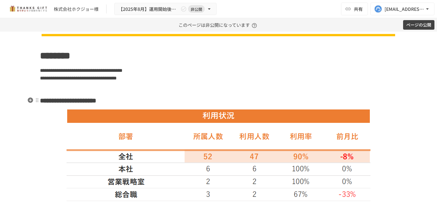  I want to click on button: ページの公開, so click(419, 25).